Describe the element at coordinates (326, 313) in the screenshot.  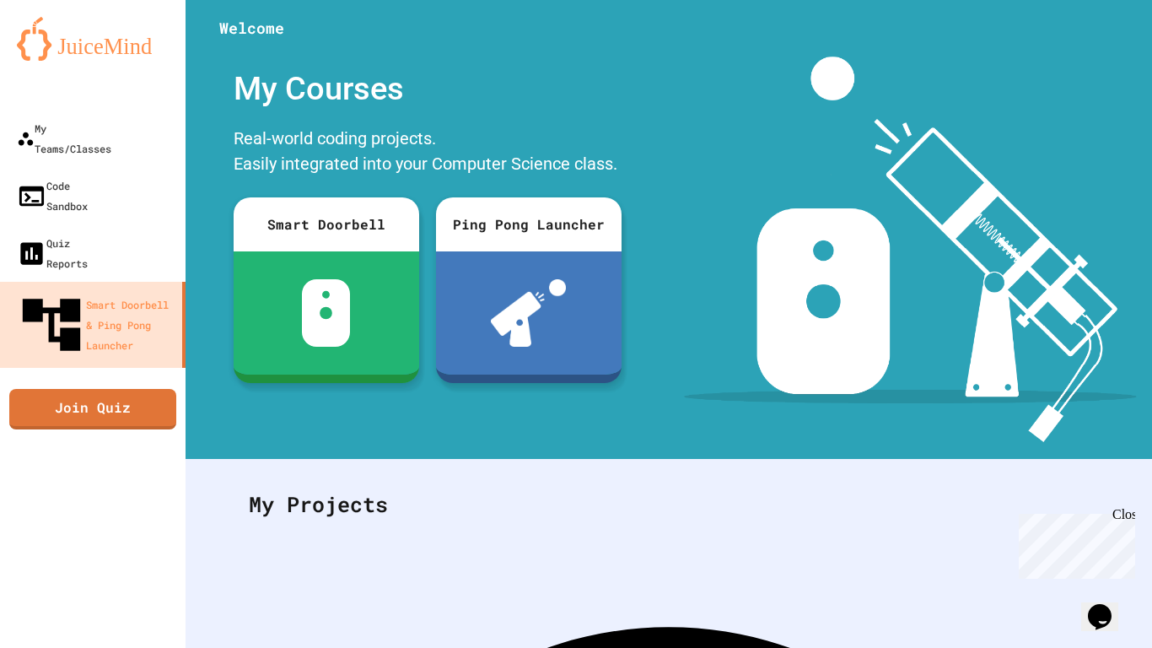
I see `img: sdb-white.svg` at that location.